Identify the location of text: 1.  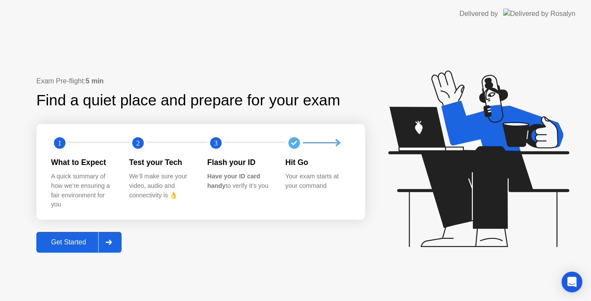
(60, 143).